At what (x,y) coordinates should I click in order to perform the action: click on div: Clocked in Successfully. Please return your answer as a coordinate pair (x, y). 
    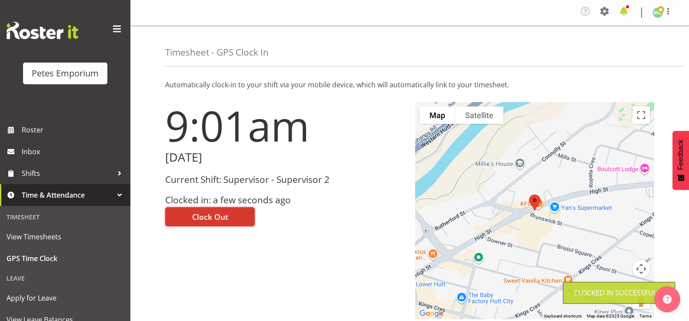
    Looking at the image, I should click on (619, 293).